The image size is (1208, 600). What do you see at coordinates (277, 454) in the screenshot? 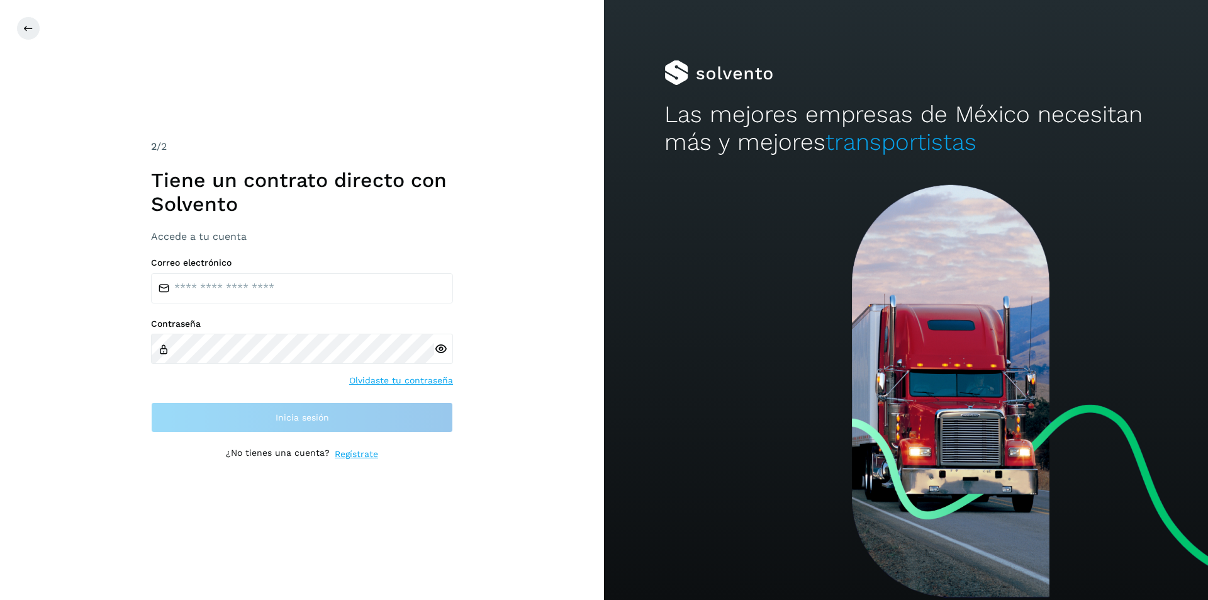
I see `p: ¿No tienes una cuenta?` at bounding box center [277, 454].